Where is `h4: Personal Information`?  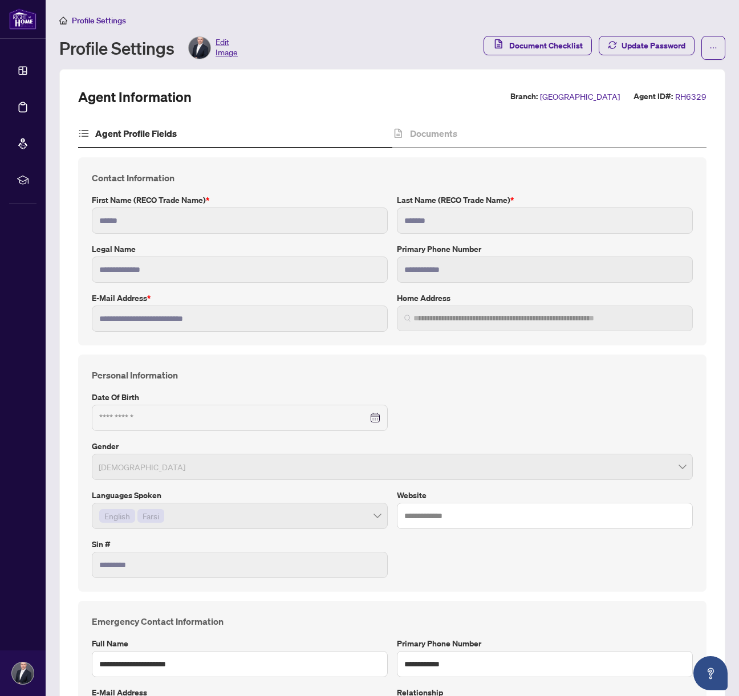
h4: Personal Information is located at coordinates (392, 375).